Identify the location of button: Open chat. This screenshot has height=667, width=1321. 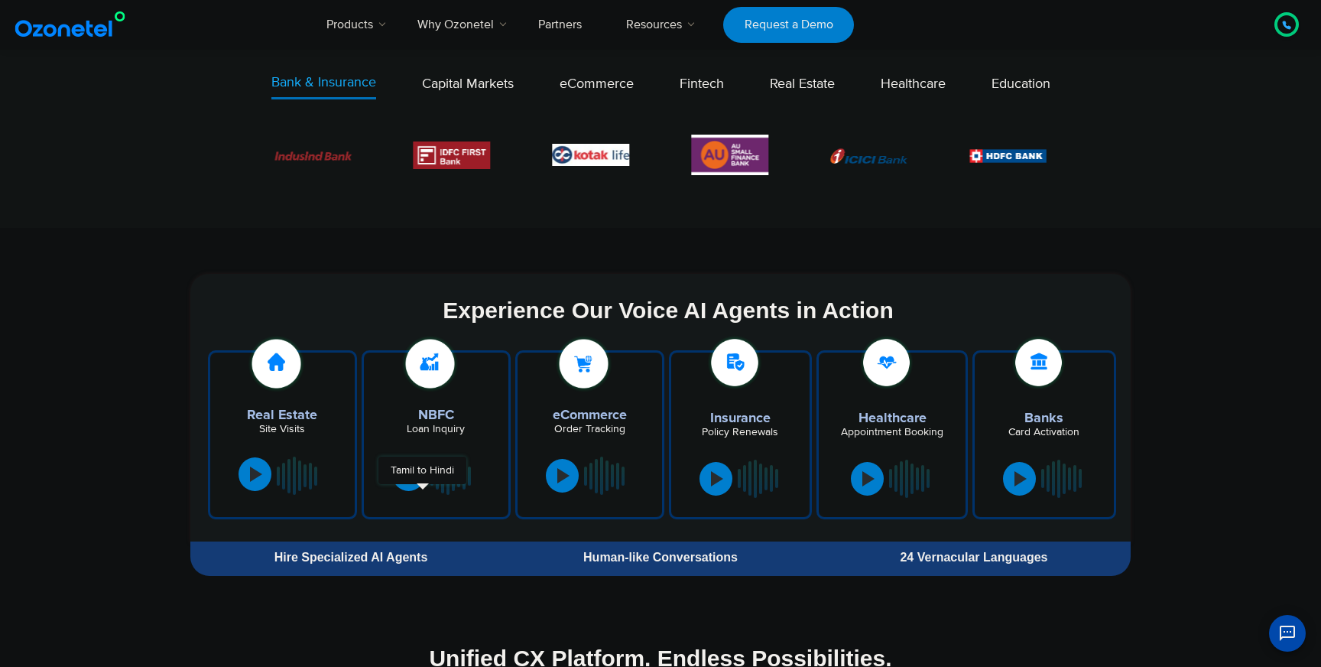
(1287, 633).